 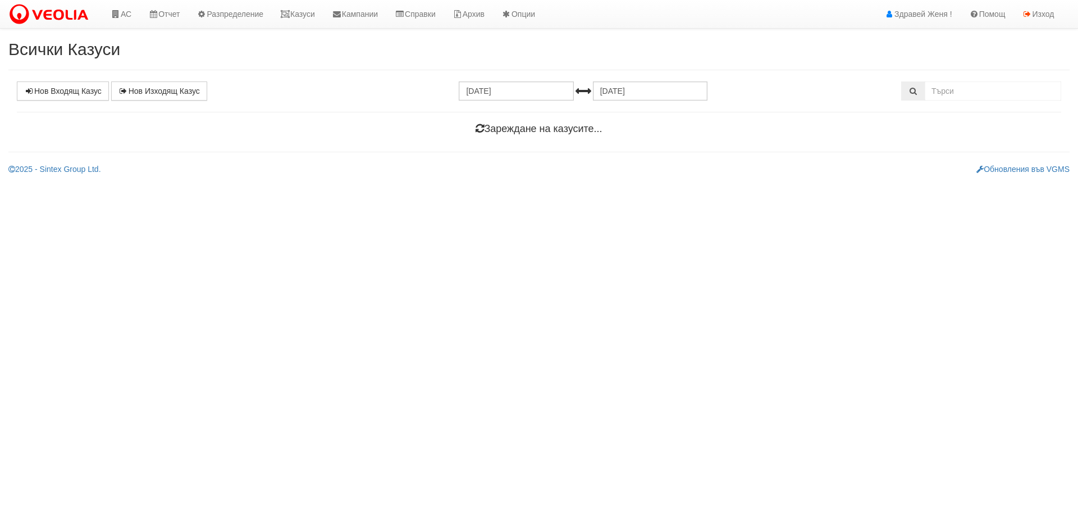 What do you see at coordinates (54, 169) in the screenshot?
I see `a: 2025 - Sintex Group Ltd.` at bounding box center [54, 169].